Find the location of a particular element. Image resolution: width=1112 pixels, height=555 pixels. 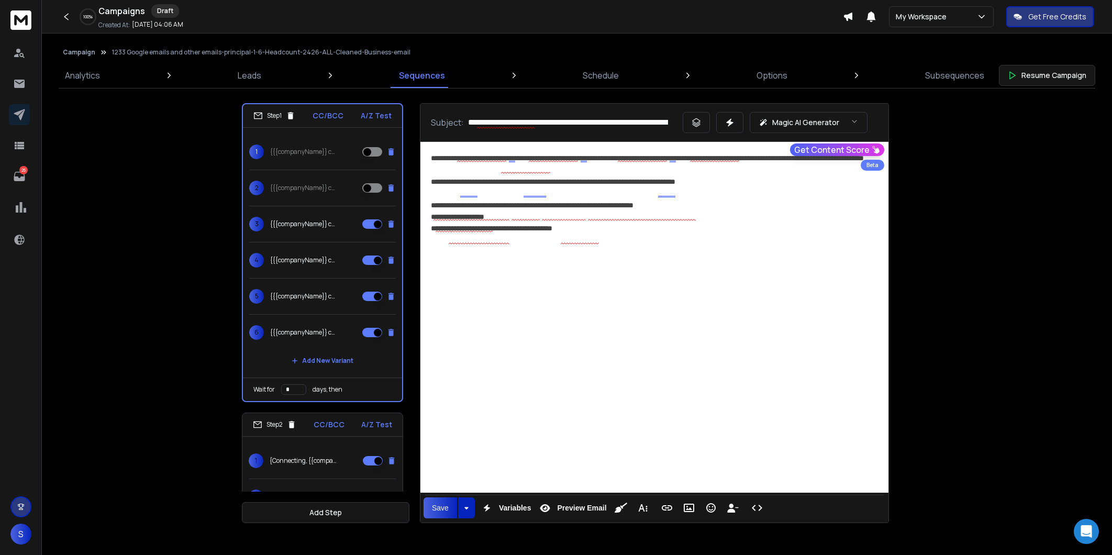

p: Schedule is located at coordinates (601, 75).